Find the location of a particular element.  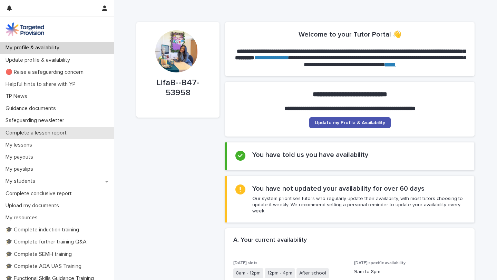

h2: Welcome to your Tutor Portal 👋 is located at coordinates (350, 35).